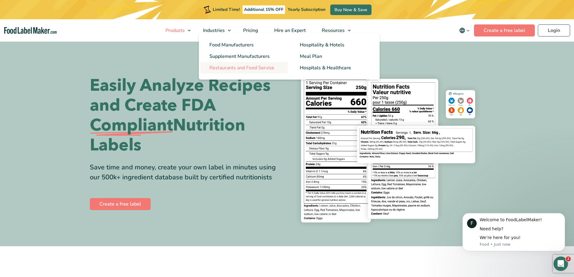  Describe the element at coordinates (186, 172) in the screenshot. I see `div: Save time and money, create your own label in minutes using our 500k+ ingredient database built b...` at that location.